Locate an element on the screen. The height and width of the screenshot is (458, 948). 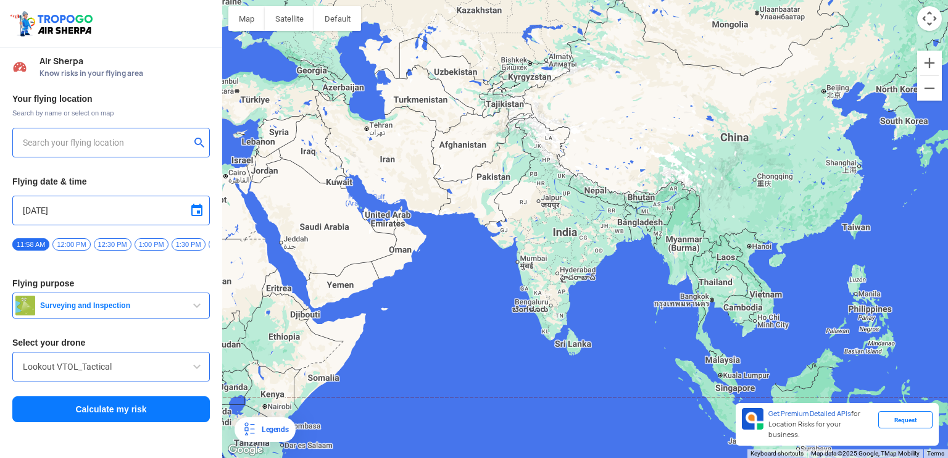
span: 2:00 PM is located at coordinates (225, 244).